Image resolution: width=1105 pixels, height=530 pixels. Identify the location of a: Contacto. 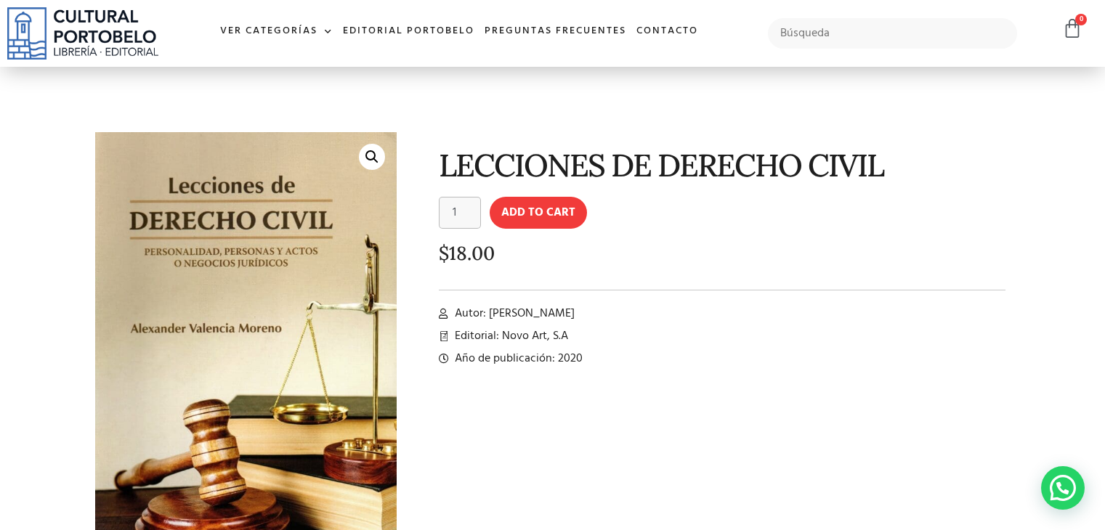
(667, 31).